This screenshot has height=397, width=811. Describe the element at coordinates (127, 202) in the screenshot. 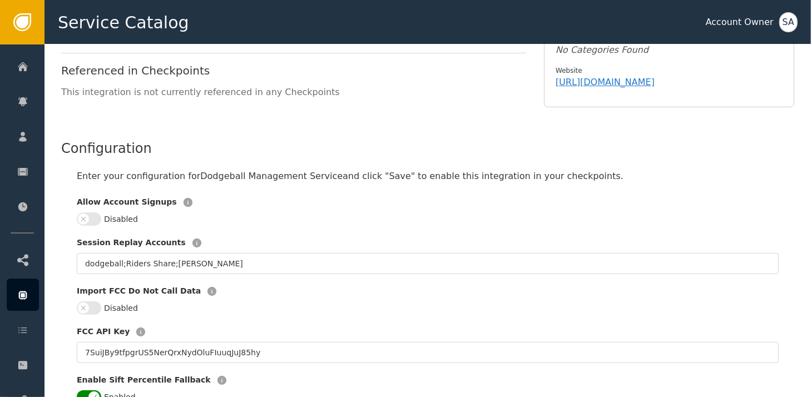

I see `label: Allow Account Signups` at that location.